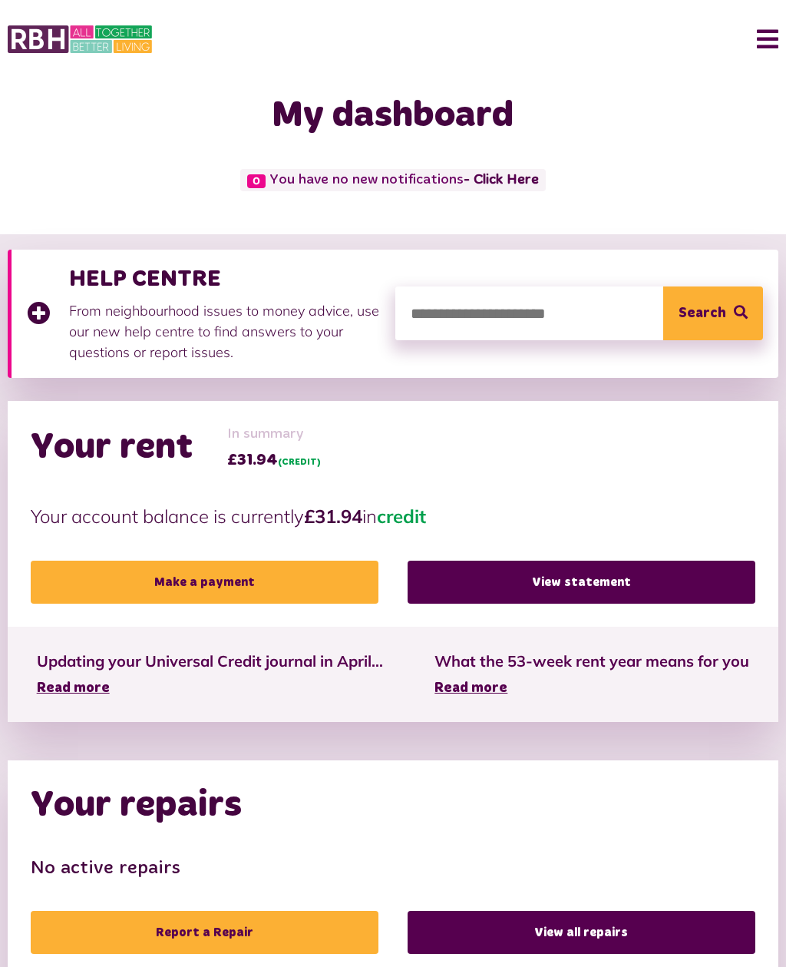 The height and width of the screenshot is (967, 786). I want to click on a: Make a payment, so click(204, 582).